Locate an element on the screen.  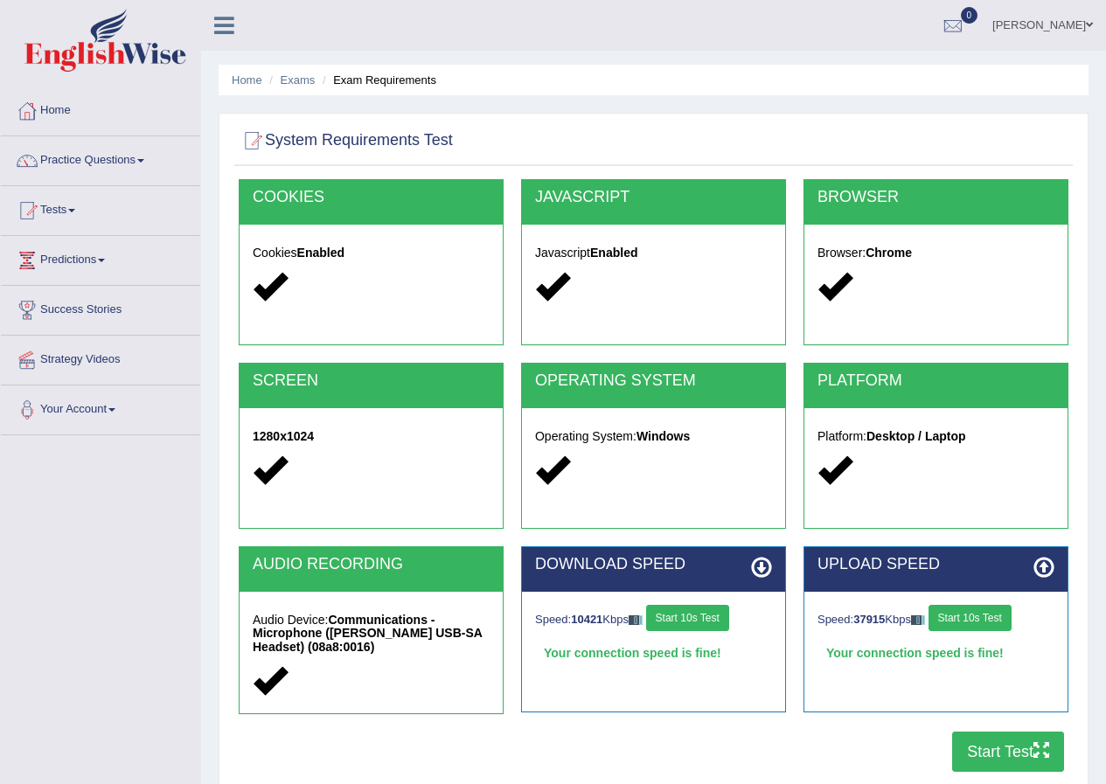
a: Exams is located at coordinates (298, 80).